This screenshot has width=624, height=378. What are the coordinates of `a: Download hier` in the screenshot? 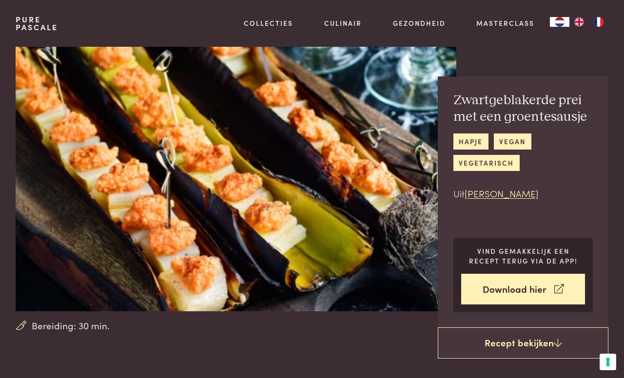 It's located at (523, 289).